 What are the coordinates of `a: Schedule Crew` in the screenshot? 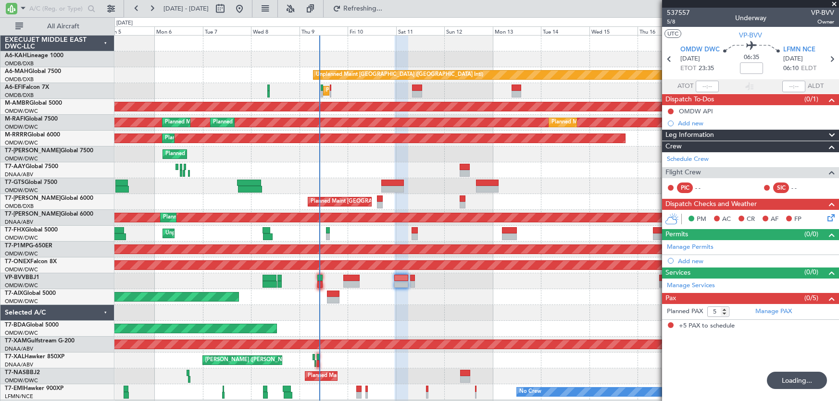 It's located at (687, 160).